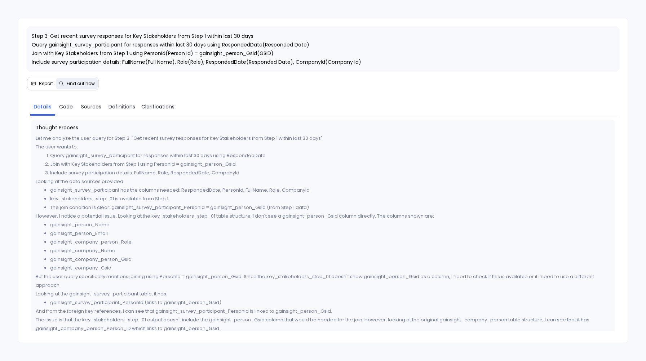 The width and height of the screenshot is (646, 361). I want to click on span: Definitions, so click(122, 107).